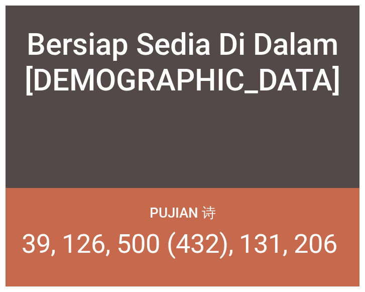 This screenshot has height=292, width=365. I want to click on li: 206, so click(315, 243).